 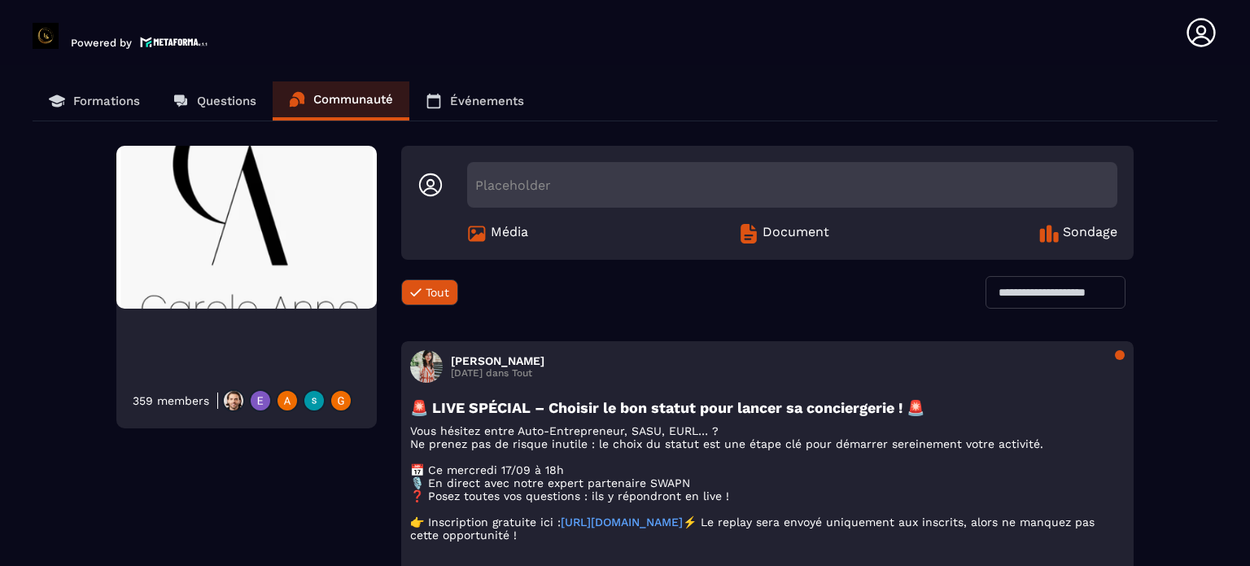 What do you see at coordinates (101, 42) in the screenshot?
I see `p: Powered by` at bounding box center [101, 42].